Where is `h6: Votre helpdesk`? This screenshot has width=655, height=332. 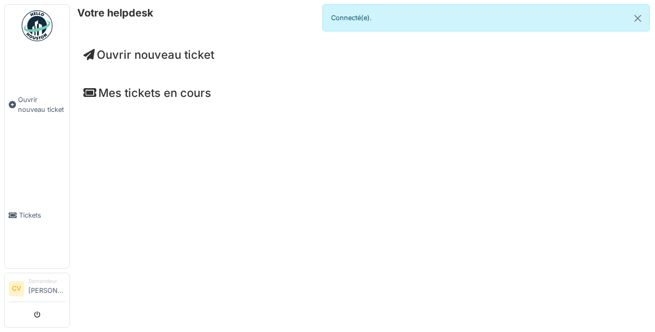
h6: Votre helpdesk is located at coordinates (115, 13).